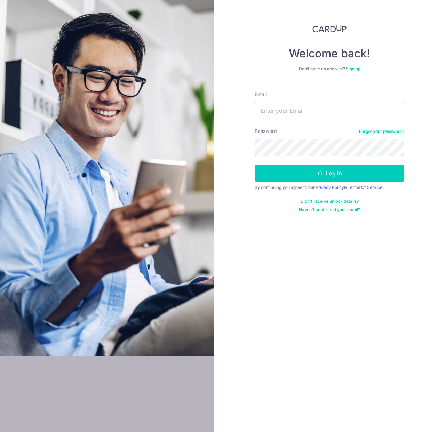 The width and height of the screenshot is (445, 432). Describe the element at coordinates (329, 201) in the screenshot. I see `a: Didn't receive unlock details?` at that location.